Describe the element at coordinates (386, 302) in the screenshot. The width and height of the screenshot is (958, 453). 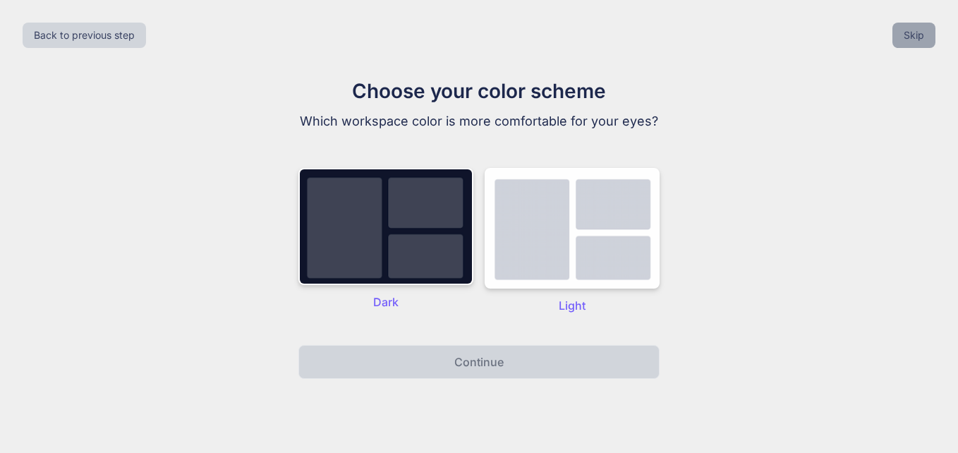
I see `p: Dark` at that location.